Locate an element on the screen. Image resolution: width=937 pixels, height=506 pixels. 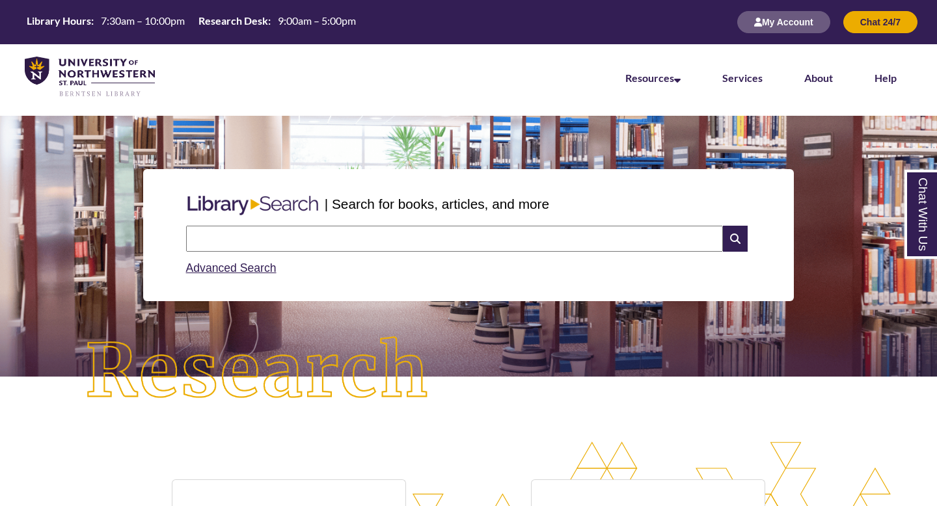
a: Resources is located at coordinates (653, 77).